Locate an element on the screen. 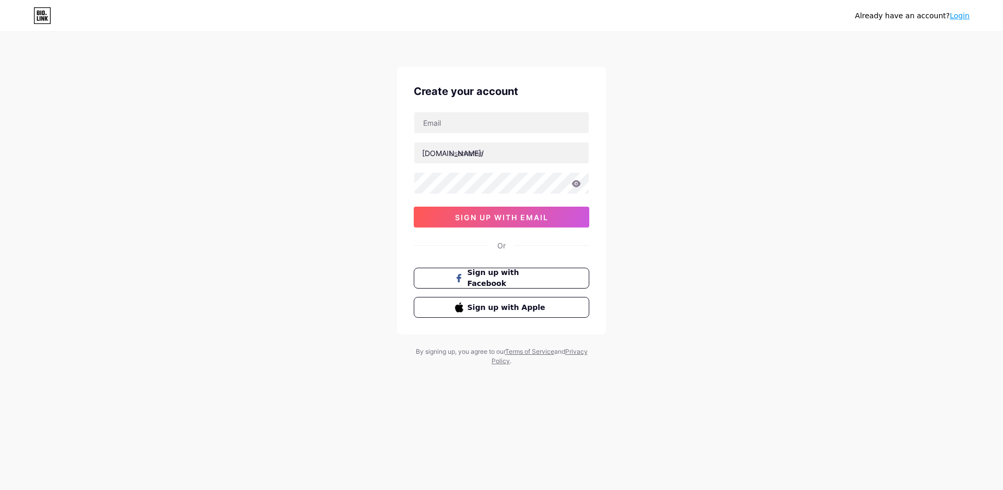 The image size is (1003, 490). span: Sign up with Facebook is located at coordinates (508, 278).